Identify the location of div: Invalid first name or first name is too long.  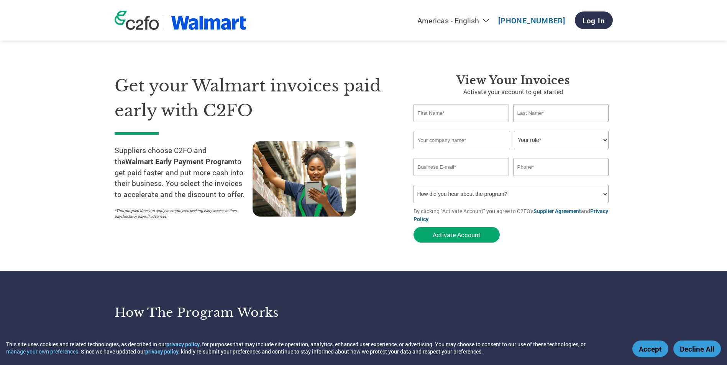
(461, 125).